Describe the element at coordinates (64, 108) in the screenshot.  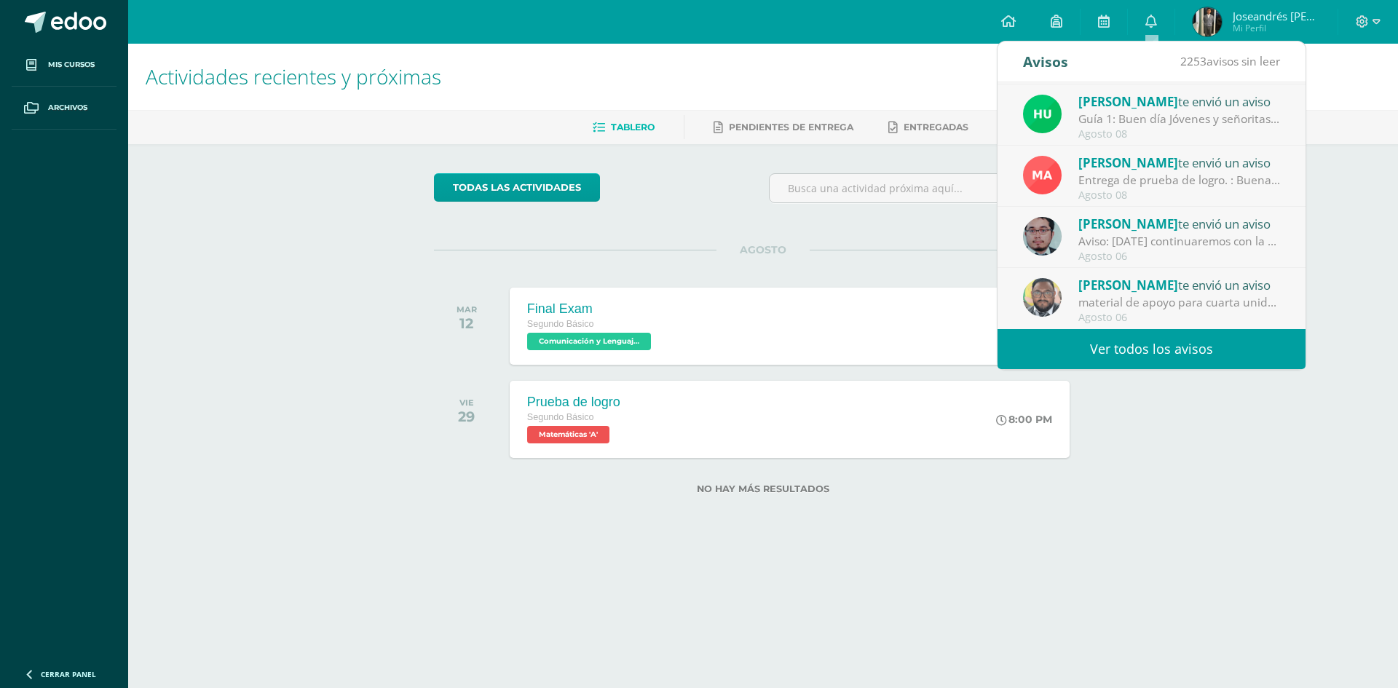
I see `a: Archivos` at that location.